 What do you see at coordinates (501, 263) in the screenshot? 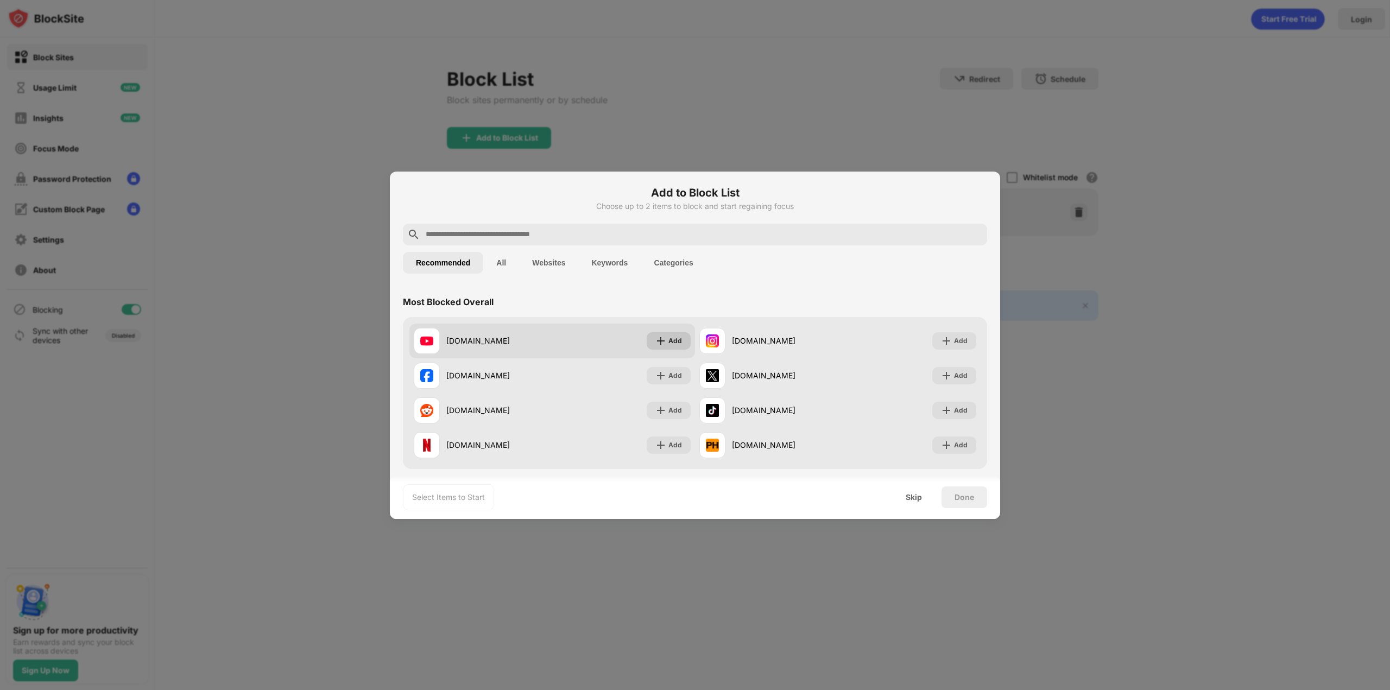
I see `button: All` at bounding box center [501, 263].